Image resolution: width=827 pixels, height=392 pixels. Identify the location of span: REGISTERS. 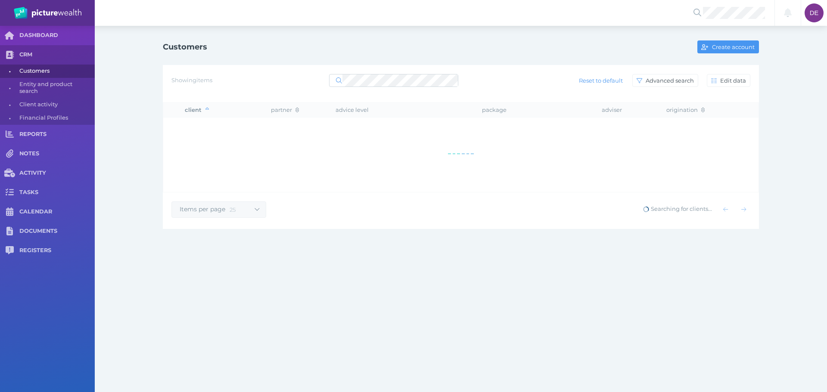
(57, 251).